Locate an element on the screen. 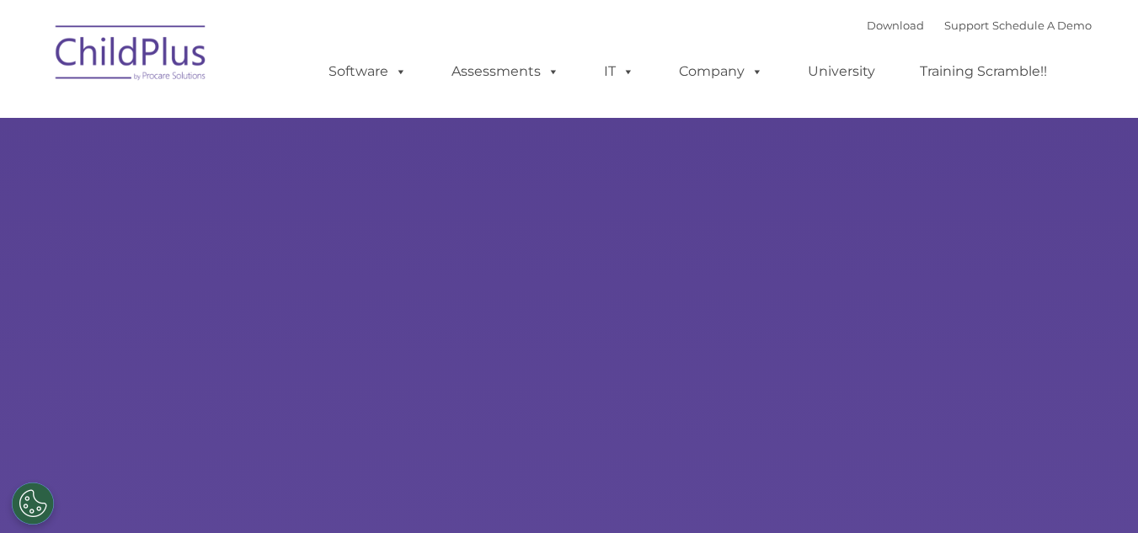 This screenshot has height=533, width=1138. img: ChildPlus by Procare Solutions is located at coordinates (131, 56).